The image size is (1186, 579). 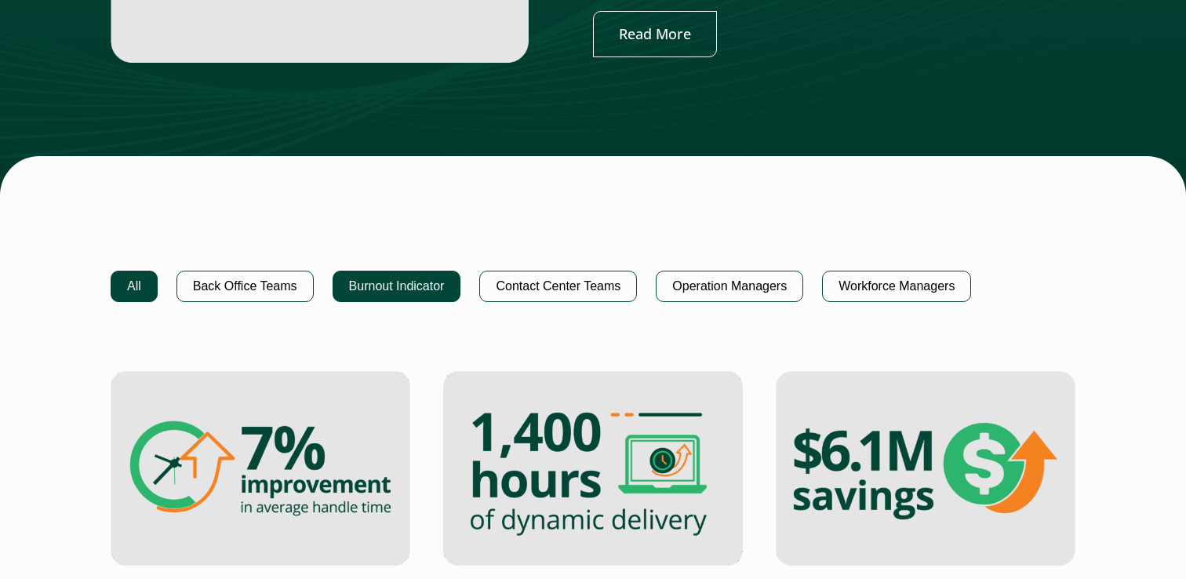 I want to click on button: Workforce Managers, so click(x=896, y=286).